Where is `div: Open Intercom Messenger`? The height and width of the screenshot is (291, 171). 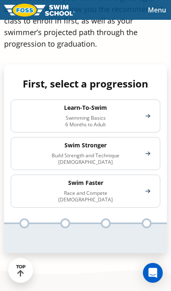 div: Open Intercom Messenger is located at coordinates (153, 273).